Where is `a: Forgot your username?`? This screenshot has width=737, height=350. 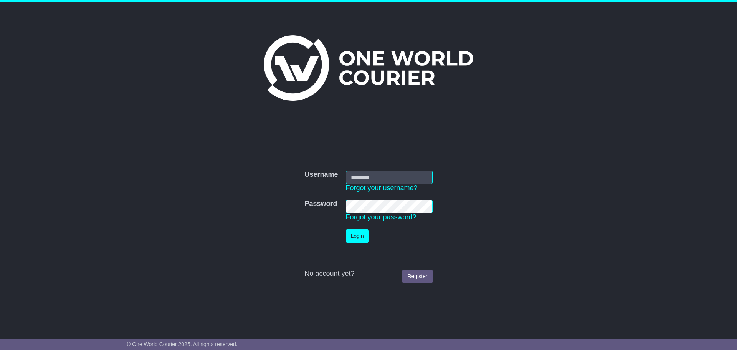 a: Forgot your username? is located at coordinates (382, 188).